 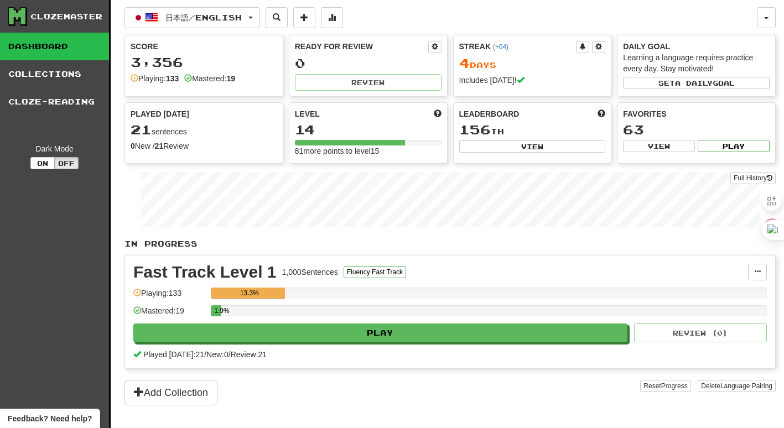 I want to click on strong: 21, so click(x=159, y=146).